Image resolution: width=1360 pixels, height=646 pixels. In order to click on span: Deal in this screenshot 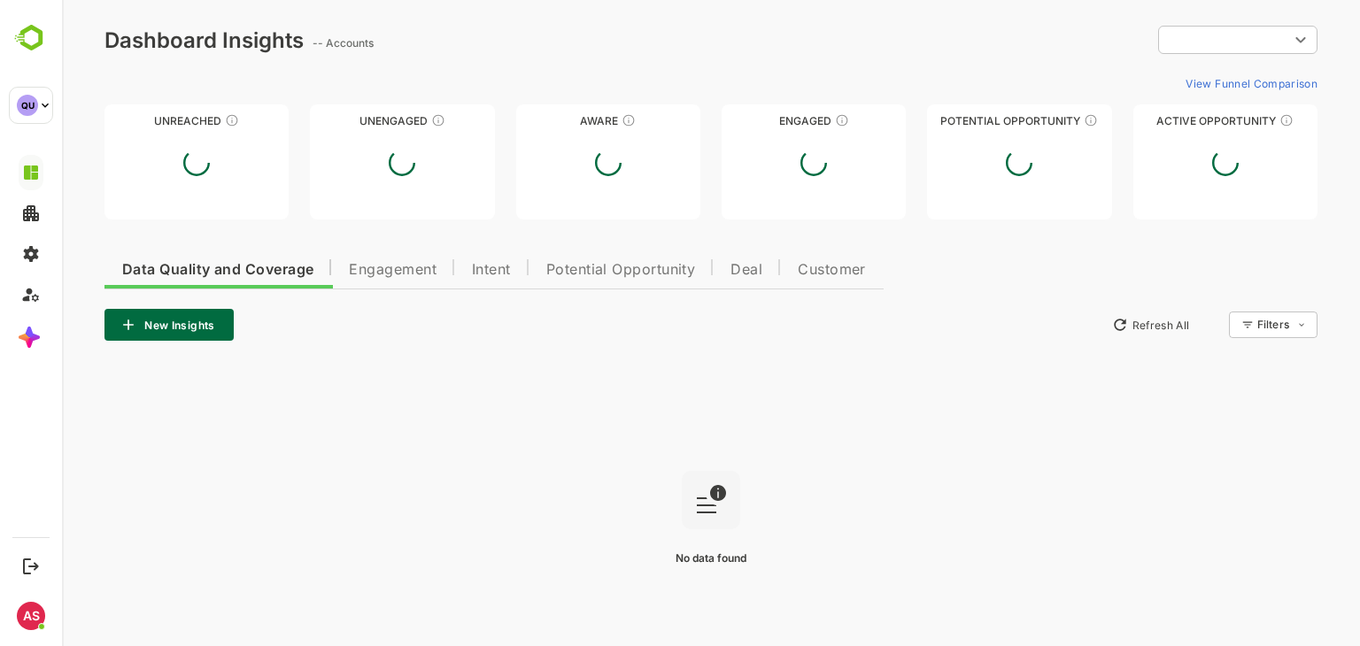, I will do `click(684, 270)`.